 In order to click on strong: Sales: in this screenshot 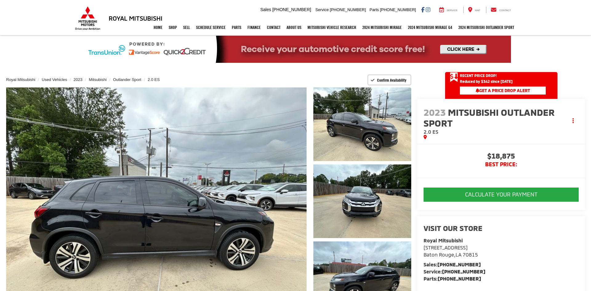, I will do `click(452, 264)`.